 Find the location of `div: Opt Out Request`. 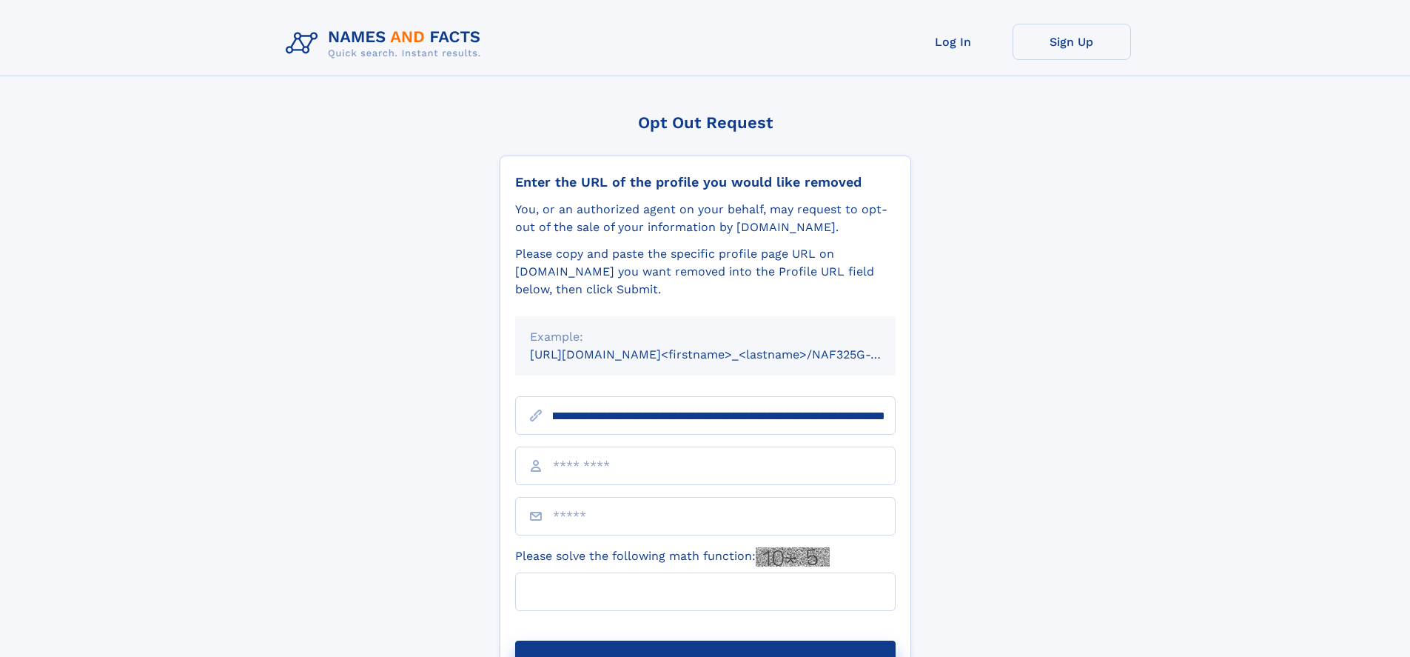

div: Opt Out Request is located at coordinates (706, 122).